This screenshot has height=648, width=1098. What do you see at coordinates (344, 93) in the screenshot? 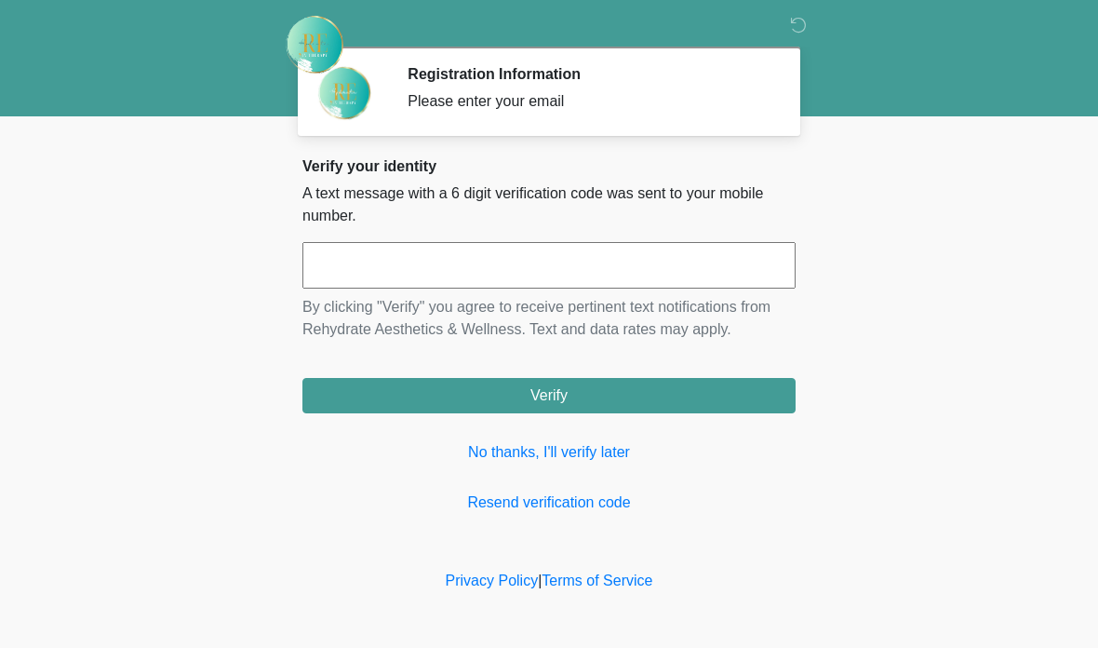
I see `img: Agent Avatar` at bounding box center [344, 93].